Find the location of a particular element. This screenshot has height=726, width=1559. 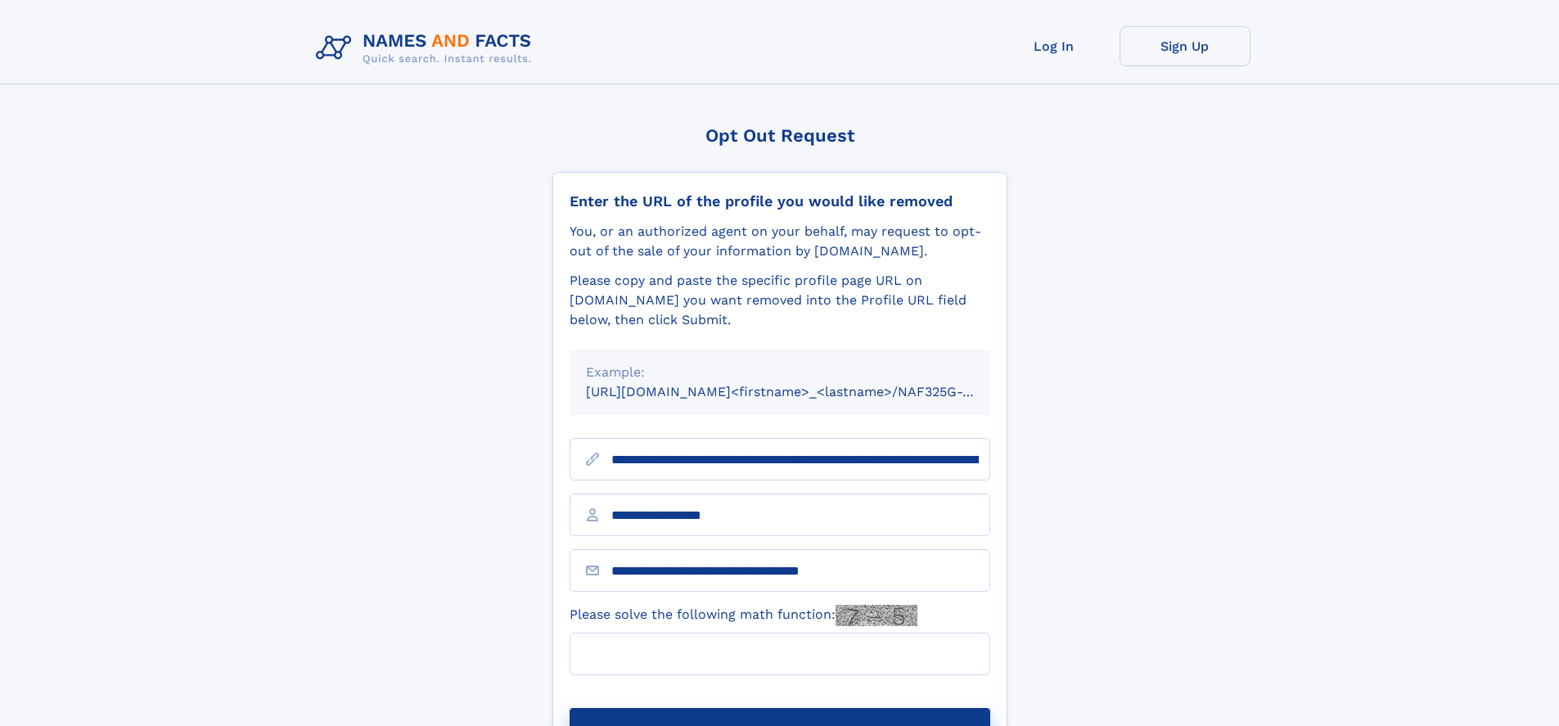

a: Sign Up is located at coordinates (1185, 46).